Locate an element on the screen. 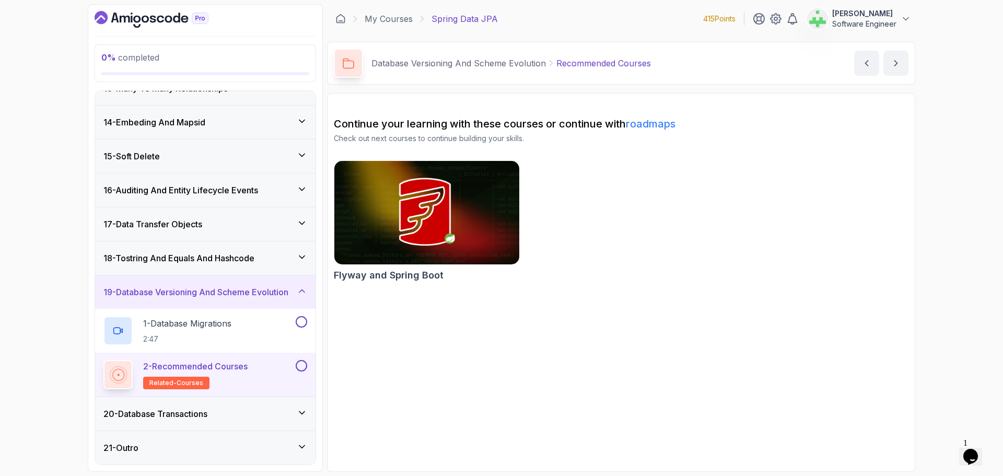 The height and width of the screenshot is (476, 1003). h3: 17 - Data Transfer Objects is located at coordinates (153, 224).